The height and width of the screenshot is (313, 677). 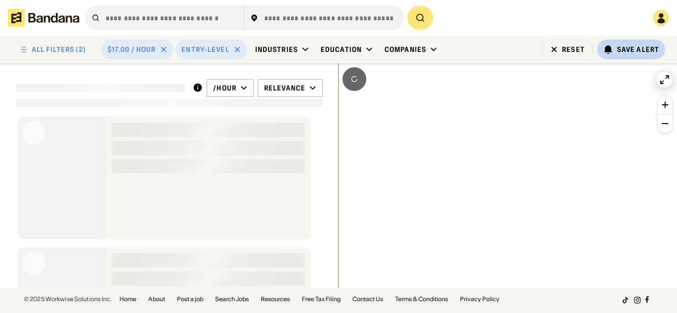 I want to click on div: Companies, so click(x=405, y=50).